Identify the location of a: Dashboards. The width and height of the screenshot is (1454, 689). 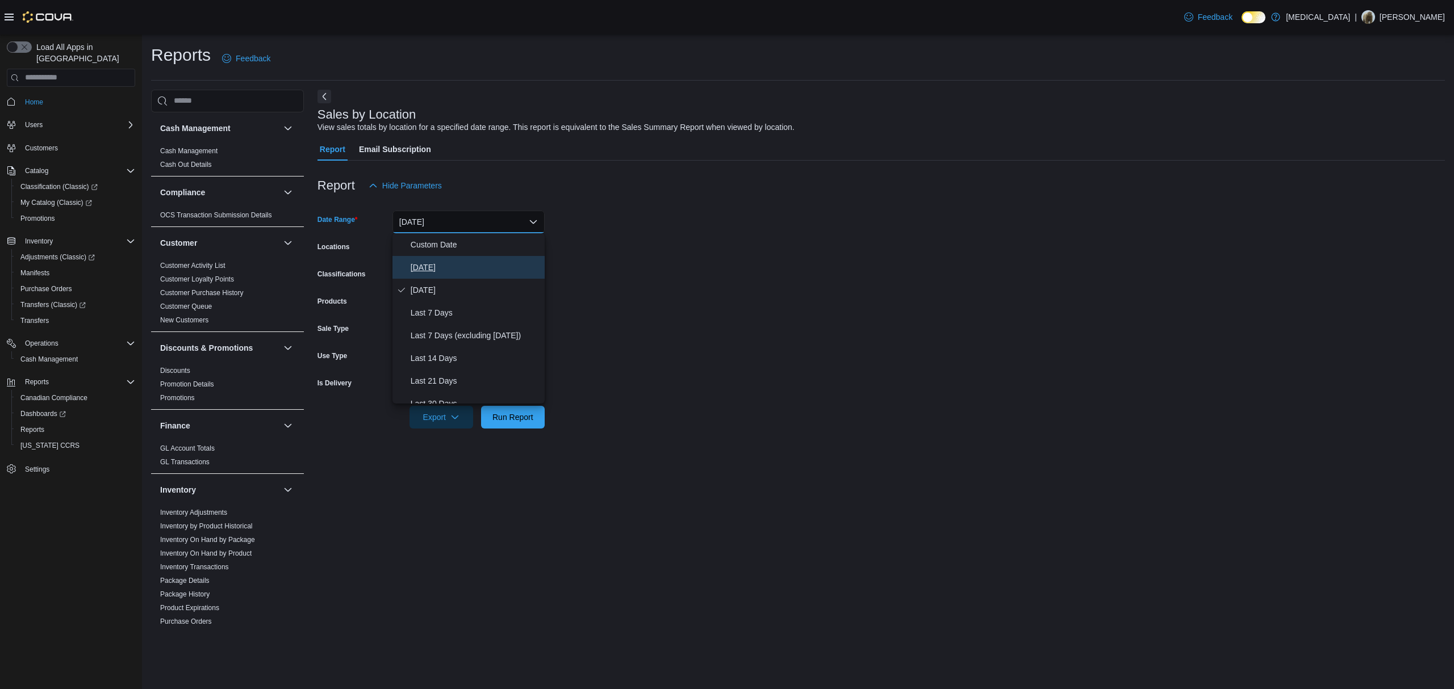
(76, 414).